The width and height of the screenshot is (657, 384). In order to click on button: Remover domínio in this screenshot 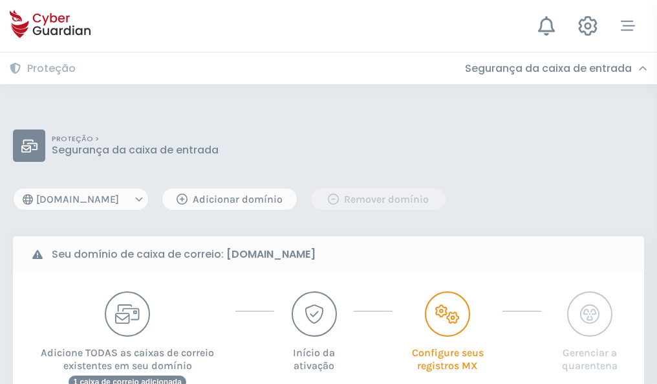, I will do `click(379, 199)`.